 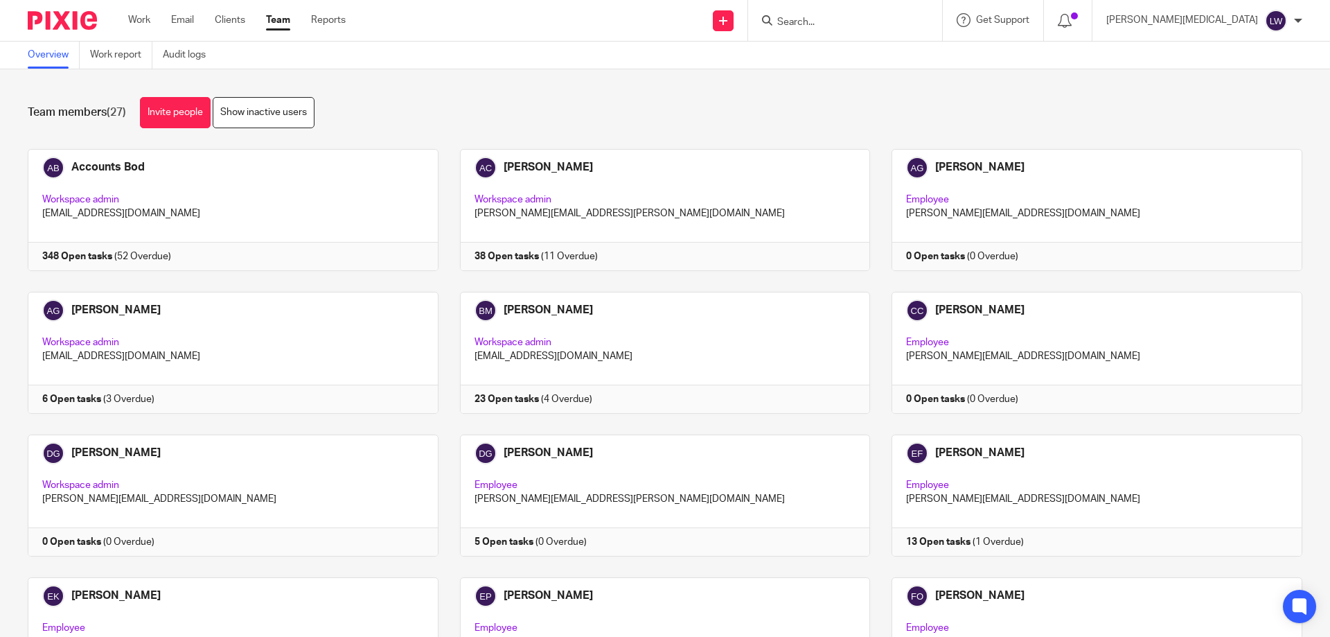 I want to click on a: Audit logs, so click(x=189, y=55).